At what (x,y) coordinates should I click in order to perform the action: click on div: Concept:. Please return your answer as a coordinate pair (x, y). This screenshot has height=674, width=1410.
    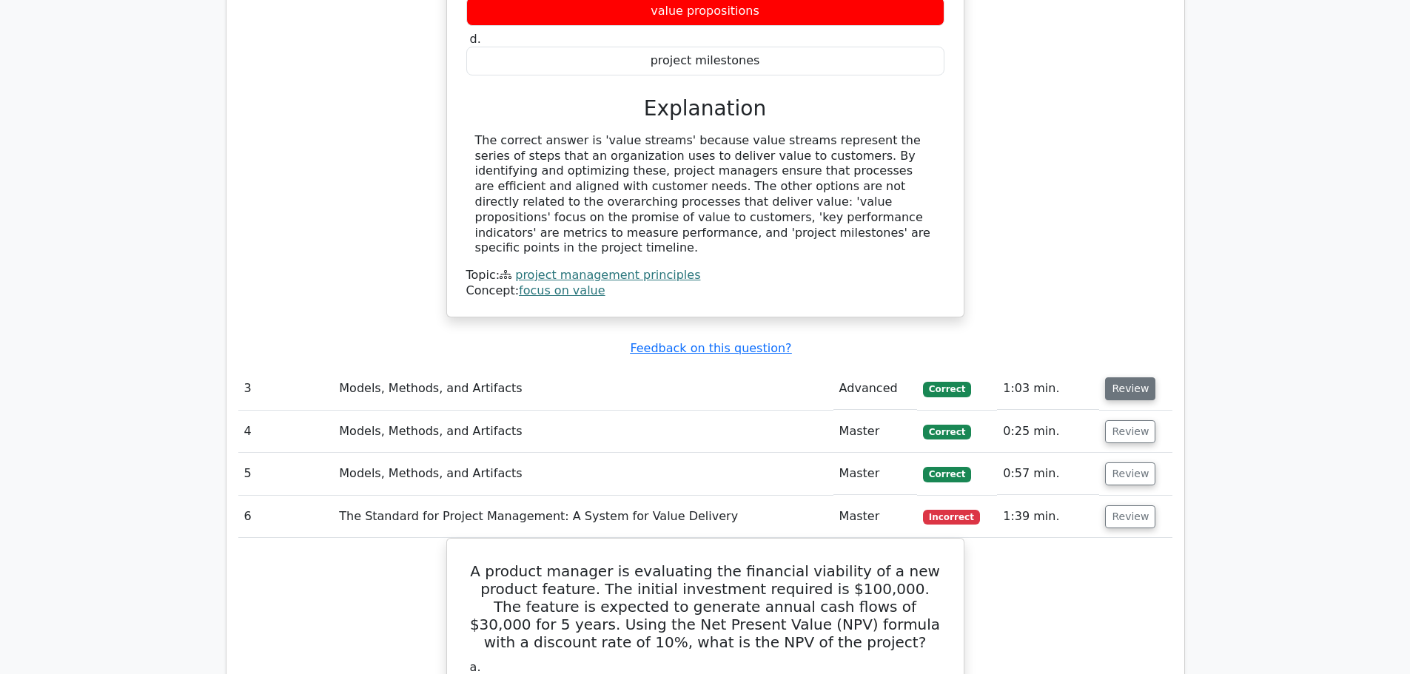
    Looking at the image, I should click on (705, 291).